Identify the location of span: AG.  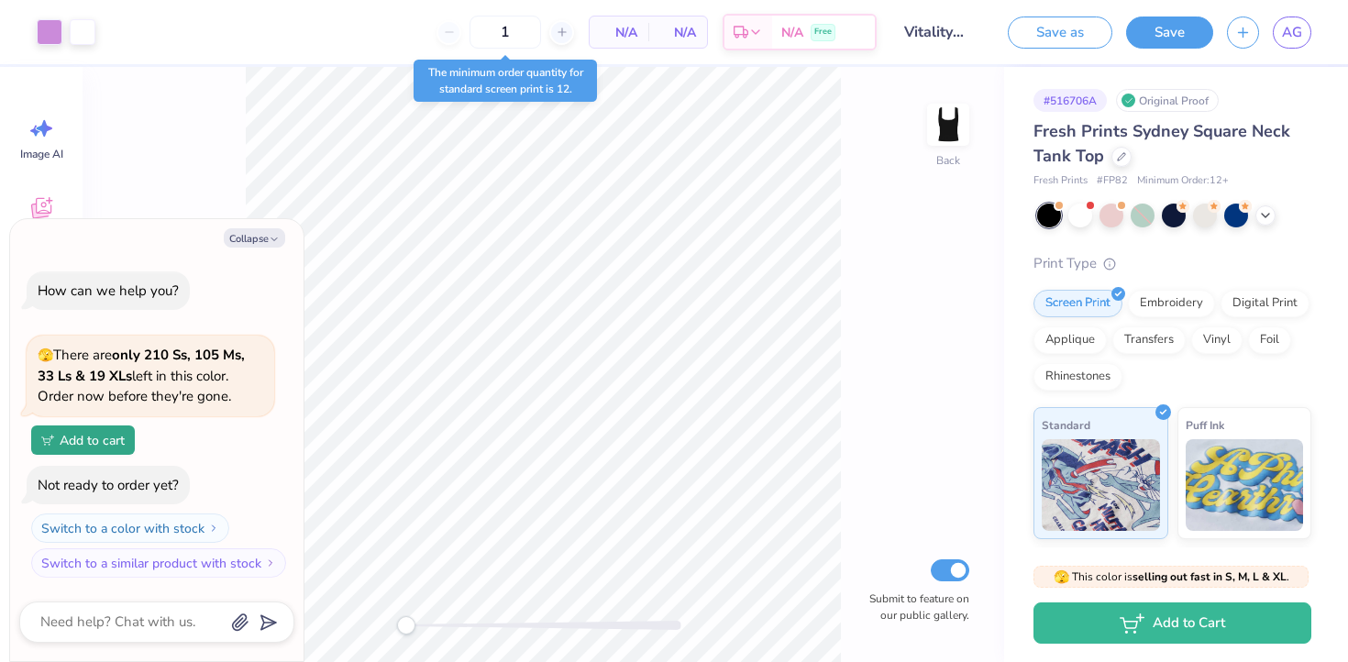
(1292, 32).